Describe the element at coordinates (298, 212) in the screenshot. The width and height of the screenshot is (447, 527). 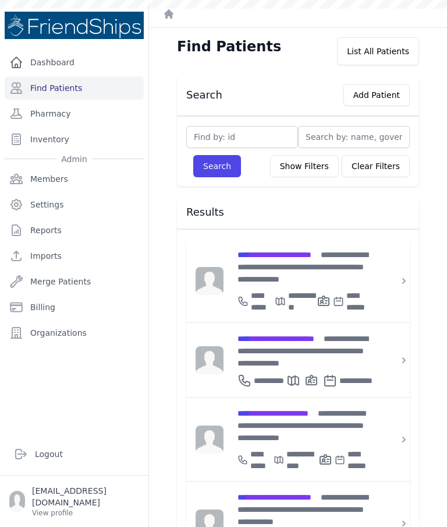
I see `h3: Results` at that location.